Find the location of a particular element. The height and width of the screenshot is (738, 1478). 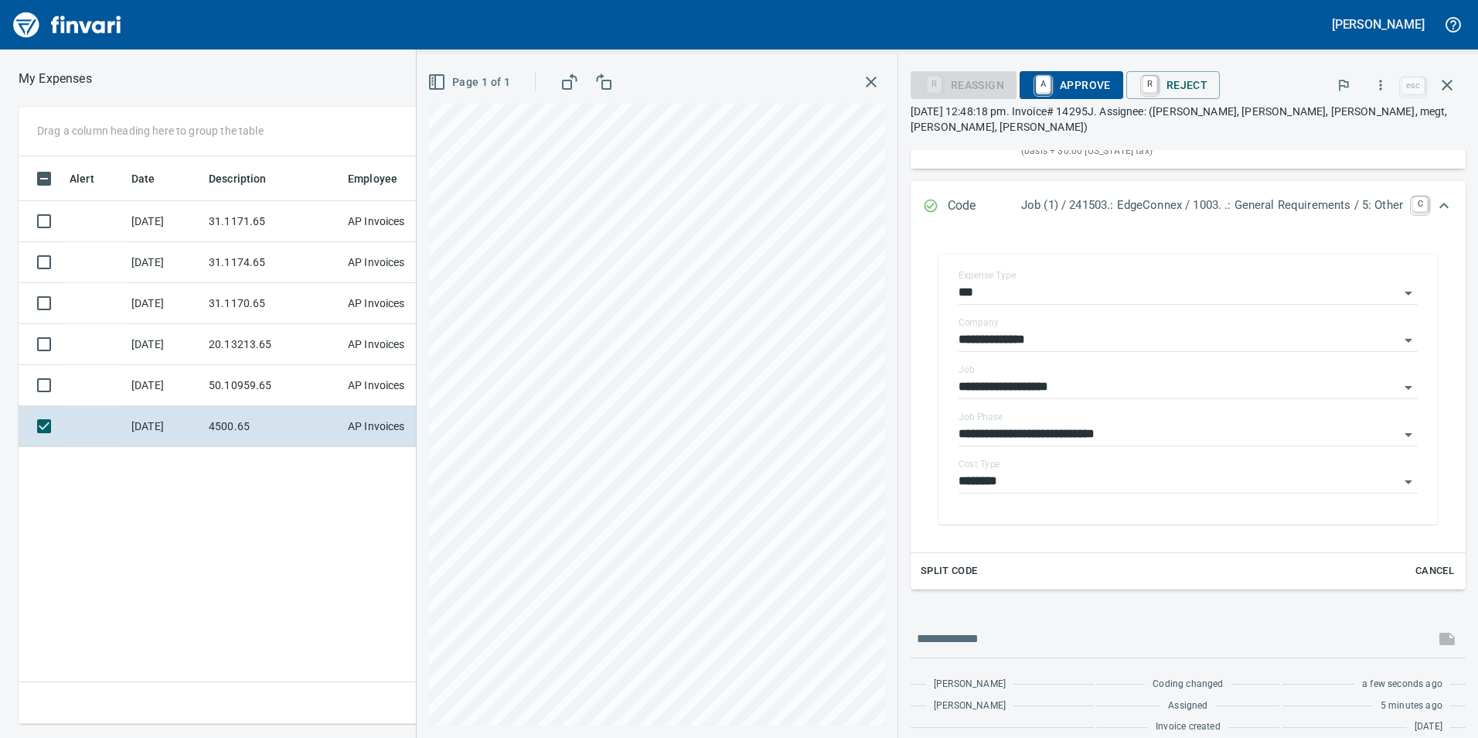

label: Job Phase is located at coordinates (980, 417).